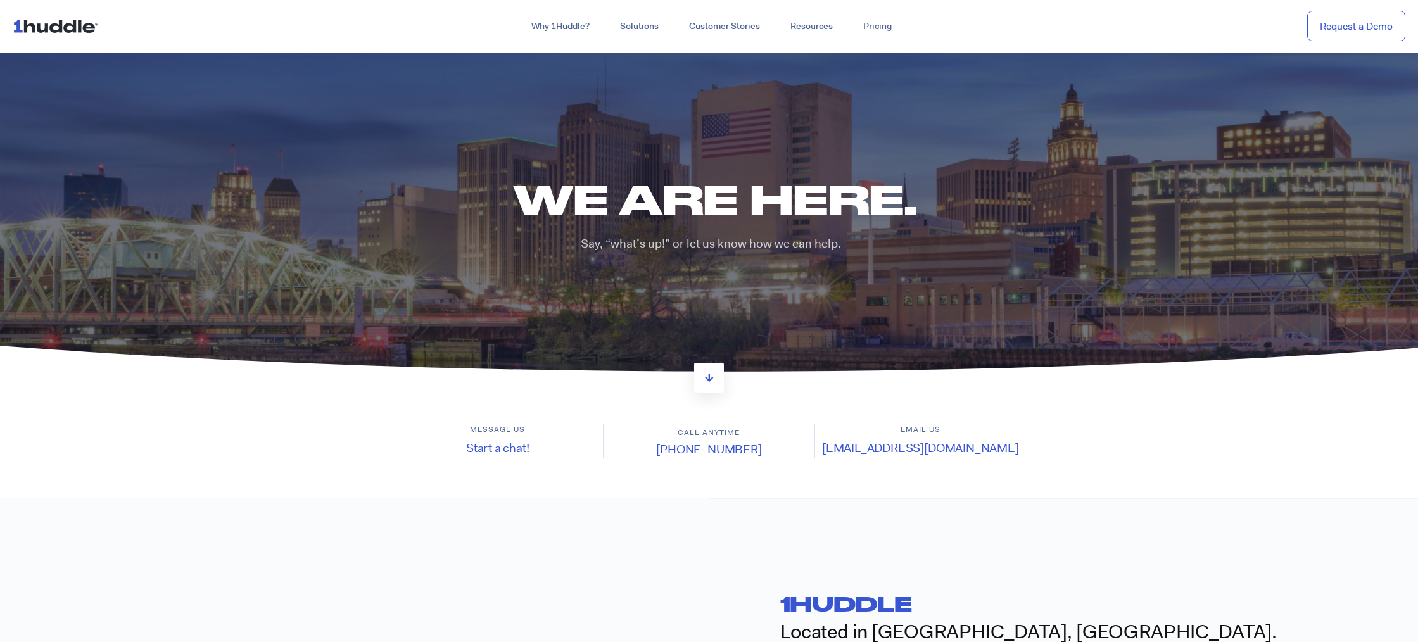  Describe the element at coordinates (725, 27) in the screenshot. I see `a: Customer Stories` at that location.